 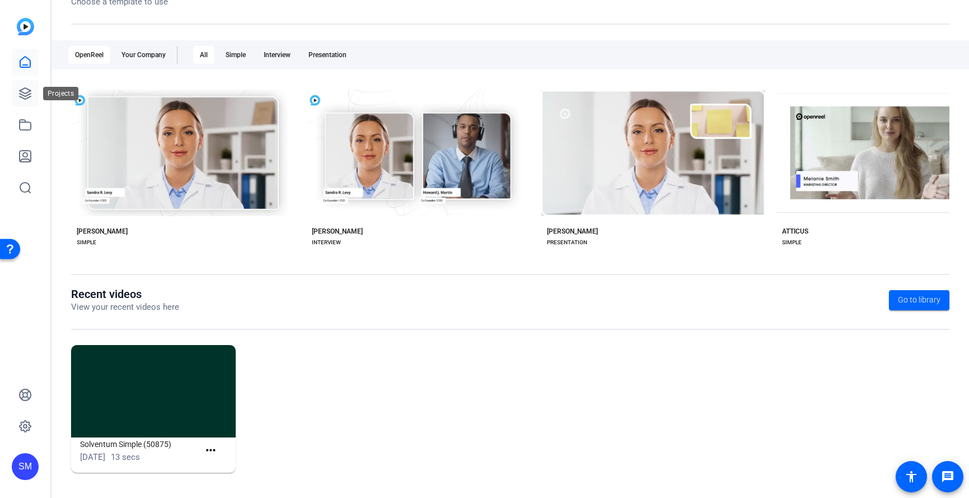 What do you see at coordinates (277, 55) in the screenshot?
I see `div: Interview` at bounding box center [277, 55].